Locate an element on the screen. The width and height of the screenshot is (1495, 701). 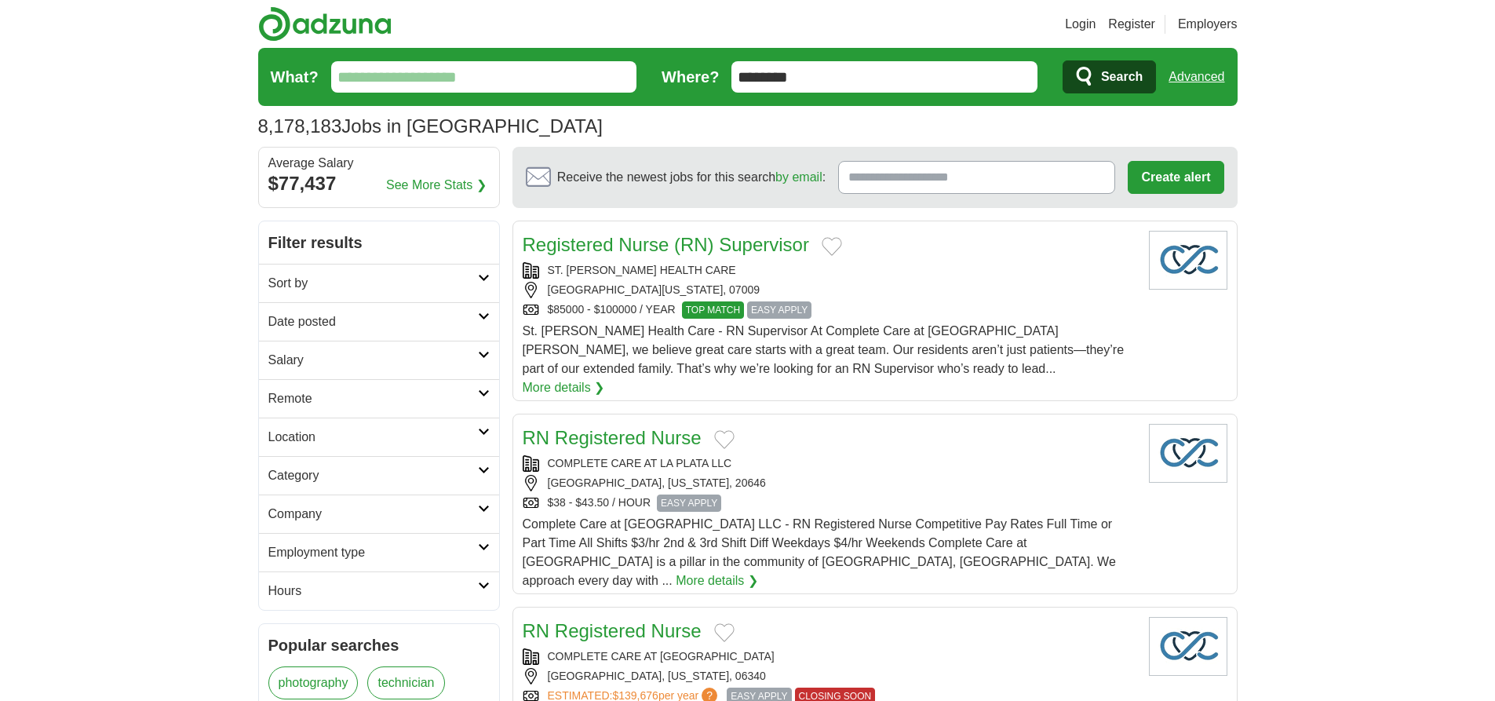
a: Registered Nurse (RN) Supervisor is located at coordinates (666, 244).